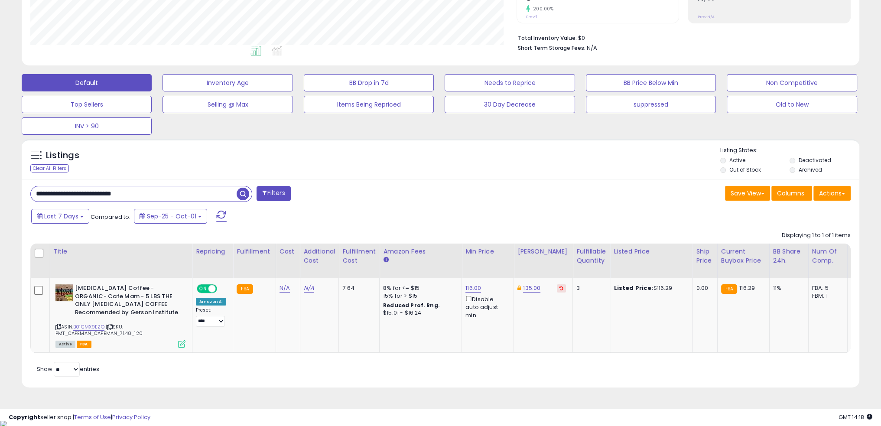 This screenshot has height=426, width=881. What do you see at coordinates (473, 288) in the screenshot?
I see `a: 116.00` at bounding box center [473, 288].